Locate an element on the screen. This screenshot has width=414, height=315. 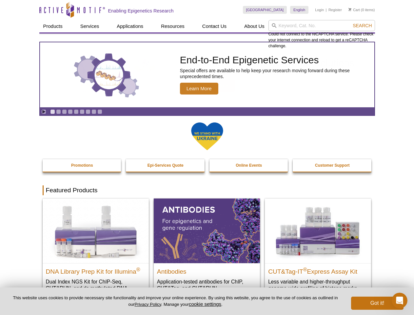
strong: Promotions is located at coordinates (82, 165).